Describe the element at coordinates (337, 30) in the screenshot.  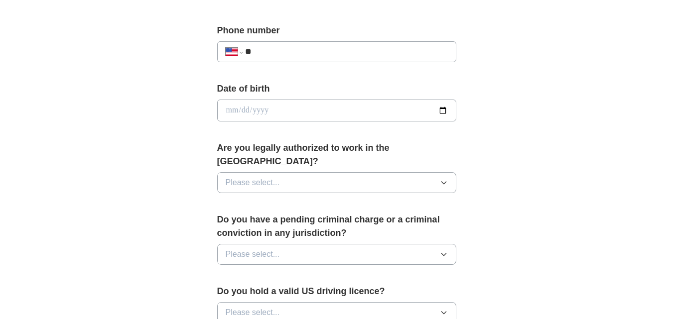
I see `label: Phone number` at that location.